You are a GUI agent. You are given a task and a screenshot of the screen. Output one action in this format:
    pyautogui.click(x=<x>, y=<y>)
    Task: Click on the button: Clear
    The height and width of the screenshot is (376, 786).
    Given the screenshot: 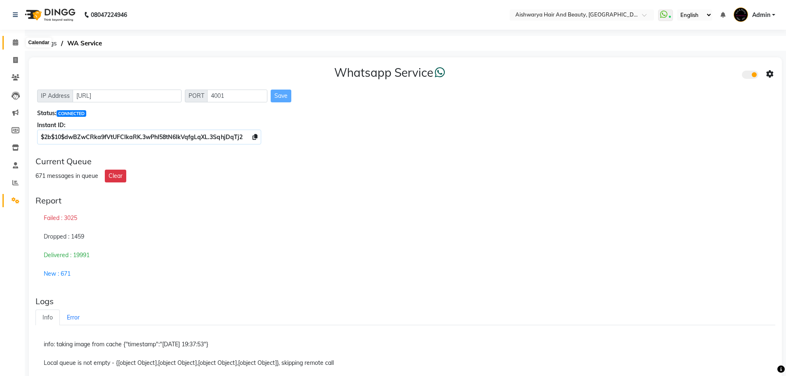 What is the action you would take?
    pyautogui.click(x=116, y=176)
    